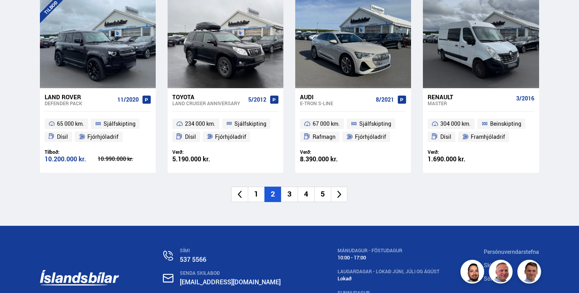  I want to click on li: 5, so click(322, 194).